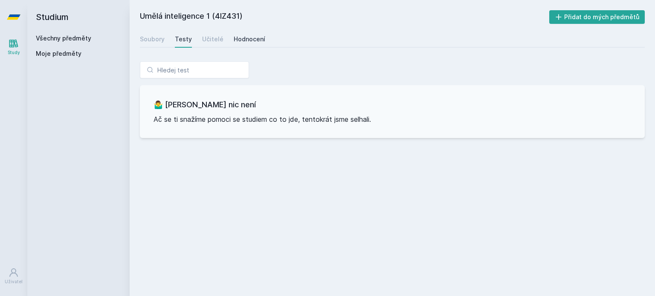 The width and height of the screenshot is (655, 296). I want to click on h2: Umělá inteligence 1 (4IZ431), so click(344, 17).